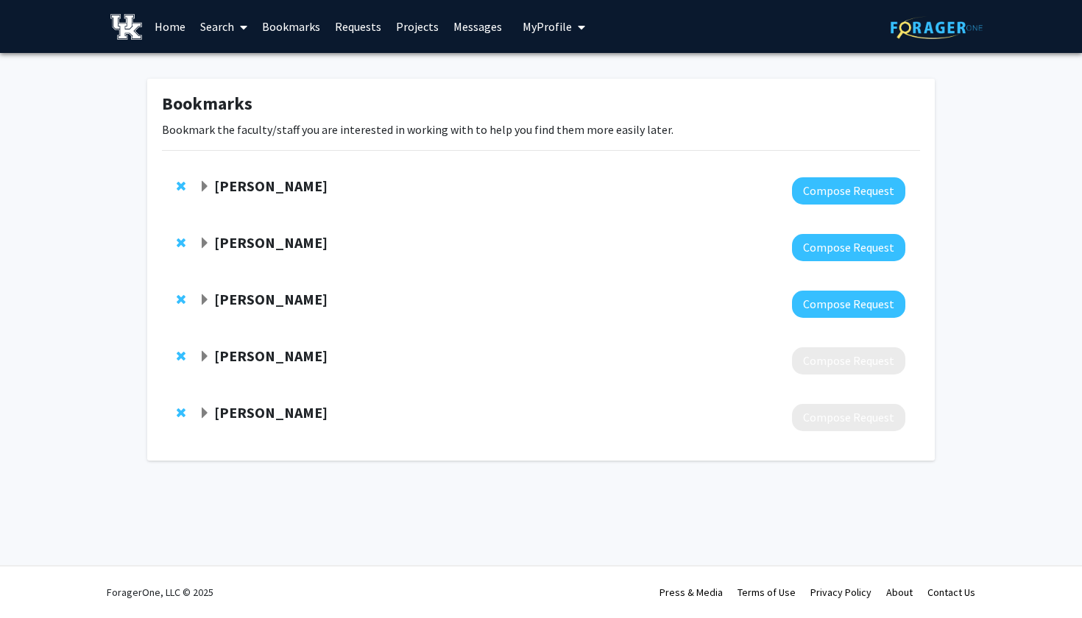  What do you see at coordinates (181, 356) in the screenshot?
I see `span: Remove Terry Malone from bookmarks` at bounding box center [181, 356].